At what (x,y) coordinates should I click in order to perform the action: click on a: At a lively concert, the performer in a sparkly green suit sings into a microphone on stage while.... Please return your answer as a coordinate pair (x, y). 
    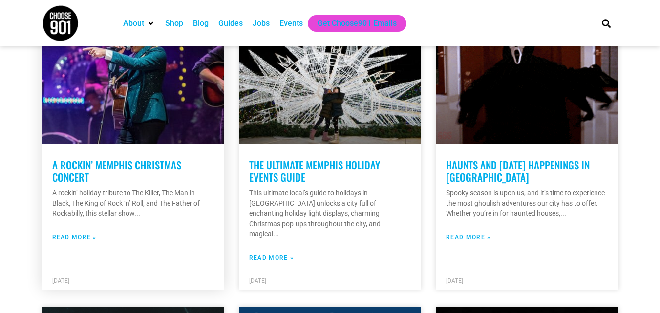
    Looking at the image, I should click on (133, 86).